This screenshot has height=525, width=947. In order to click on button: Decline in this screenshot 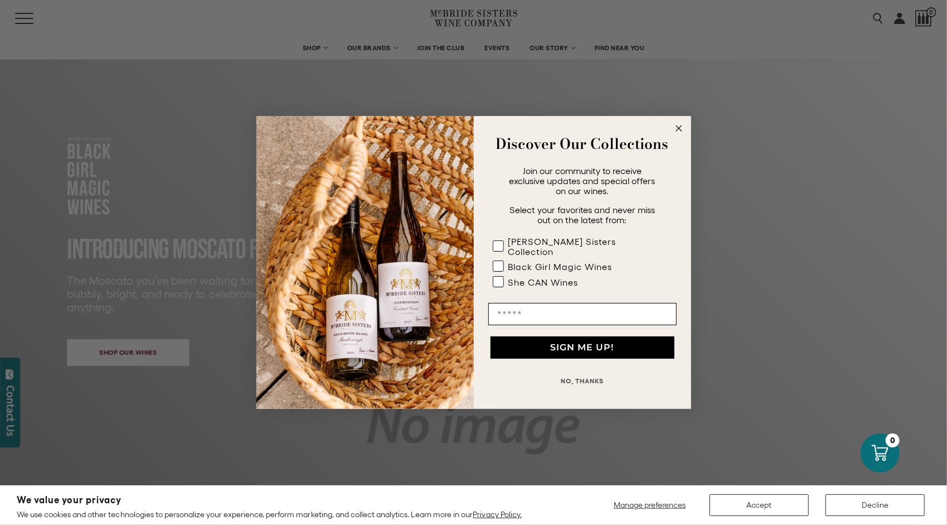, I will do `click(875, 505)`.